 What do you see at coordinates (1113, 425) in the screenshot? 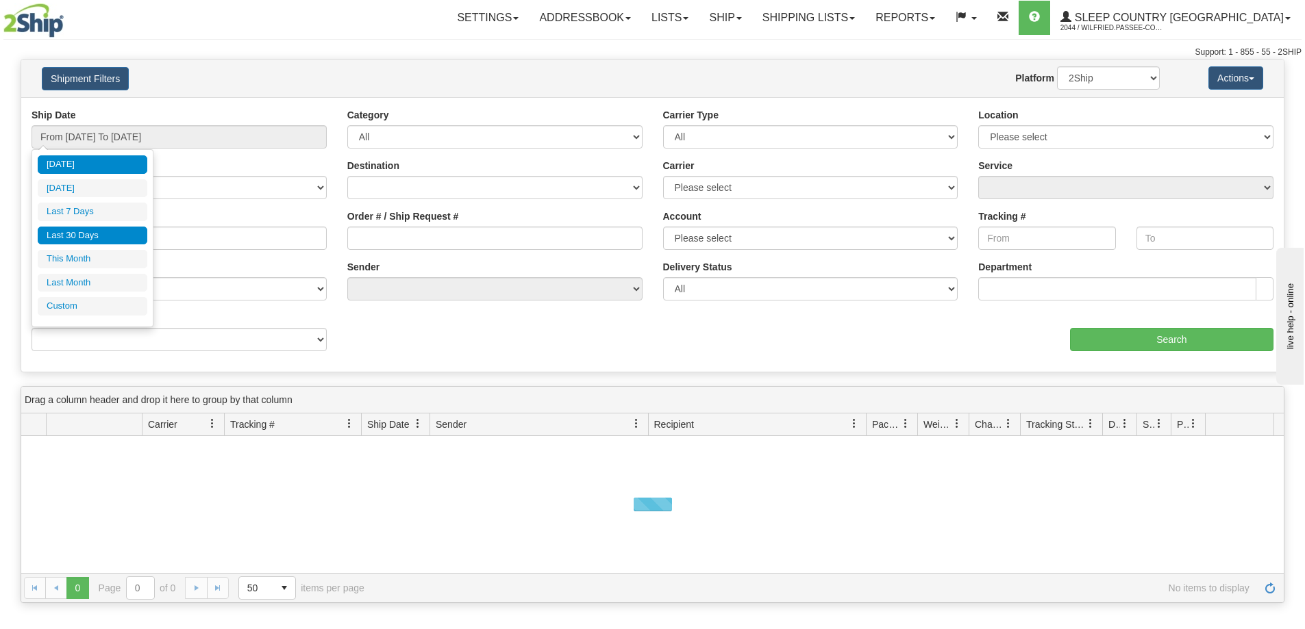
I see `span: Delivery Status` at bounding box center [1113, 425].